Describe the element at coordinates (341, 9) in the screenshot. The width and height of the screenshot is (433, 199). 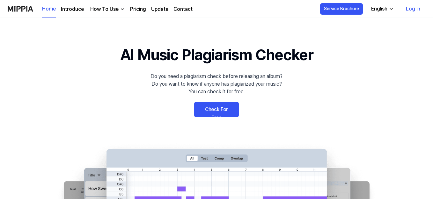
I see `a: Service Brochure` at that location.